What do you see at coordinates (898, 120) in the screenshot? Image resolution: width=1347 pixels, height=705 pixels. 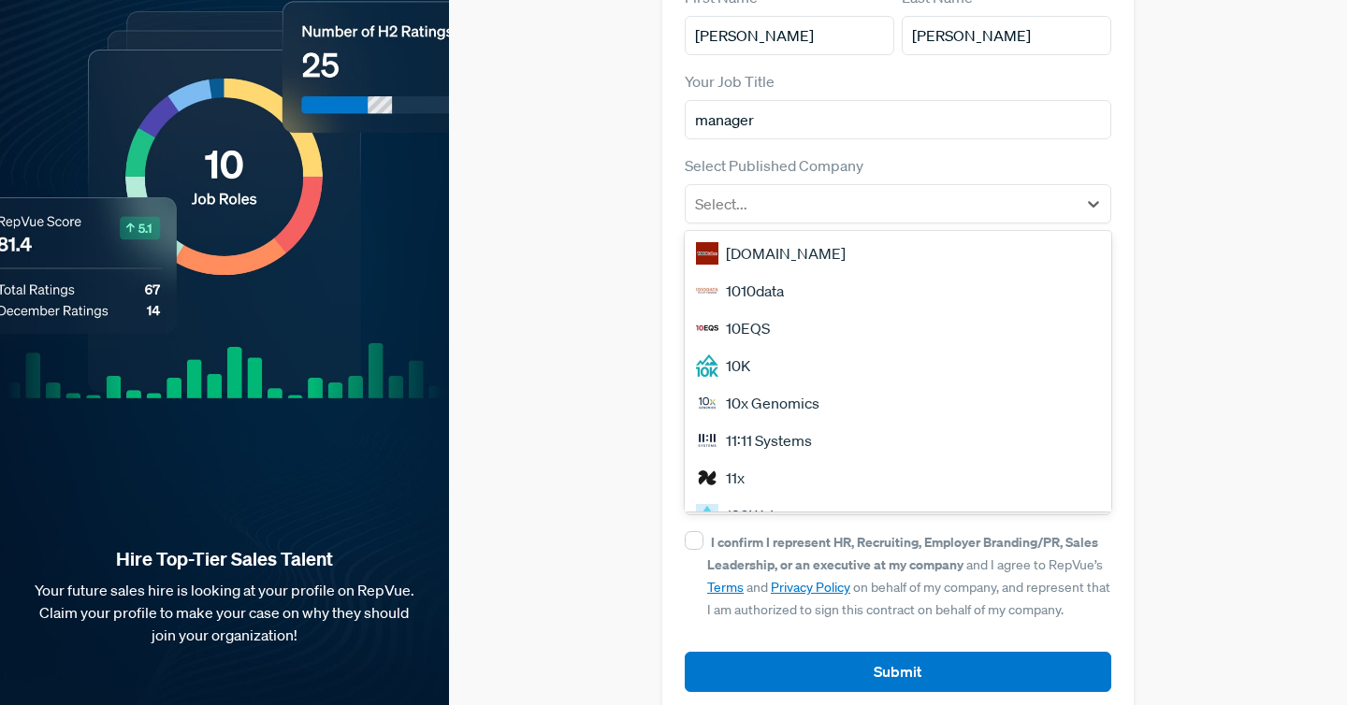 I see `input: Title` at bounding box center [898, 120].